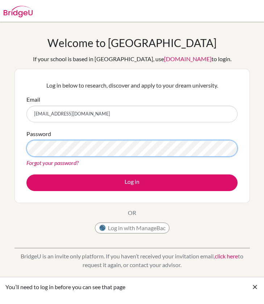 The width and height of the screenshot is (264, 304). Describe the element at coordinates (132, 85) in the screenshot. I see `p: Log in below to research, discover and apply to your dream university.` at that location.